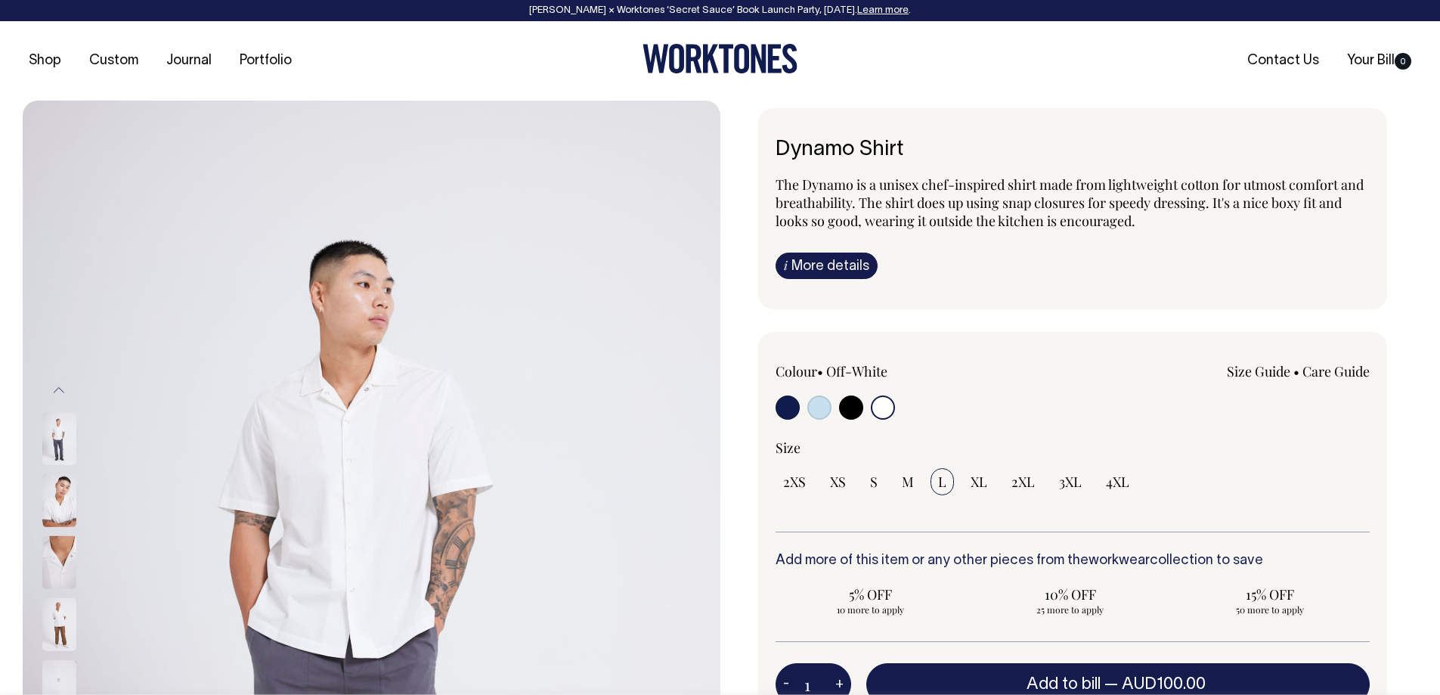 The height and width of the screenshot is (695, 1440). What do you see at coordinates (1073, 150) in the screenshot?
I see `h6: Dynamo Shirt` at bounding box center [1073, 150].